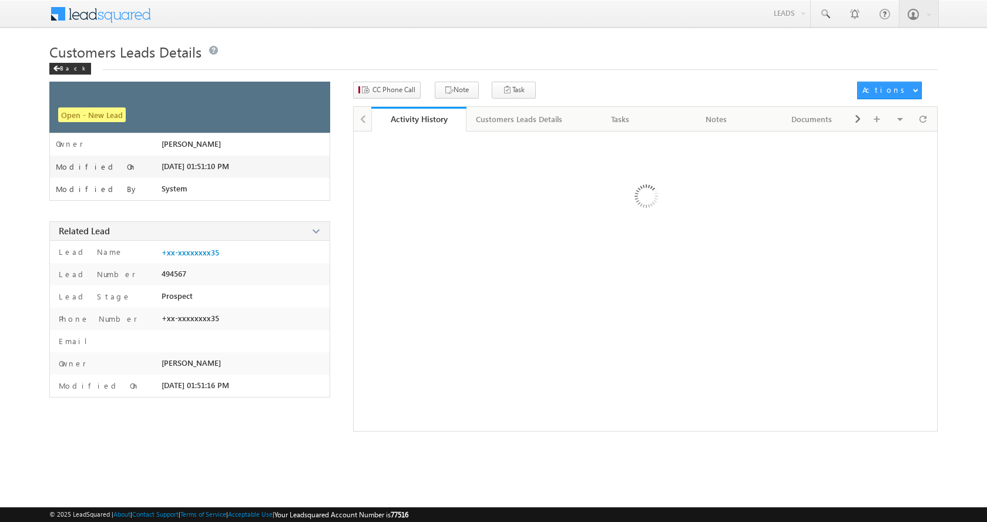 The image size is (987, 522). Describe the element at coordinates (228, 514) in the screenshot. I see `span: © 2025 LeadSquared | | | | |` at that location.